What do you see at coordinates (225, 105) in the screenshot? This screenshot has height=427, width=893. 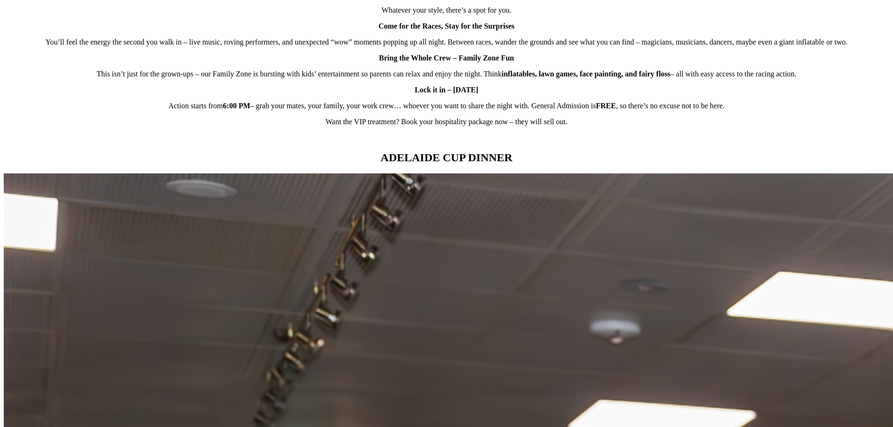 I see `strong: 6` at bounding box center [225, 105].